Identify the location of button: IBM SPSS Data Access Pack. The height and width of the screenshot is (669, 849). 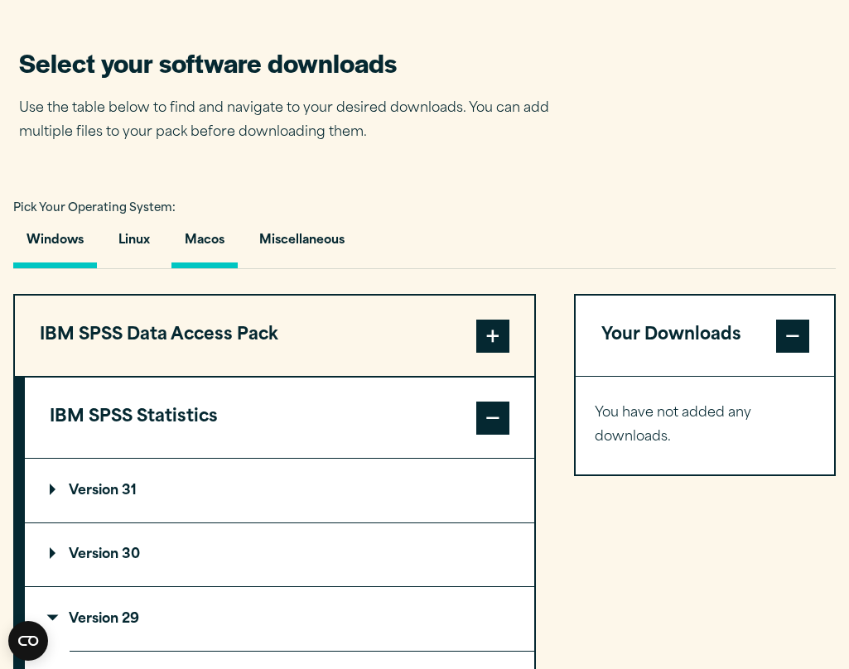
(274, 335).